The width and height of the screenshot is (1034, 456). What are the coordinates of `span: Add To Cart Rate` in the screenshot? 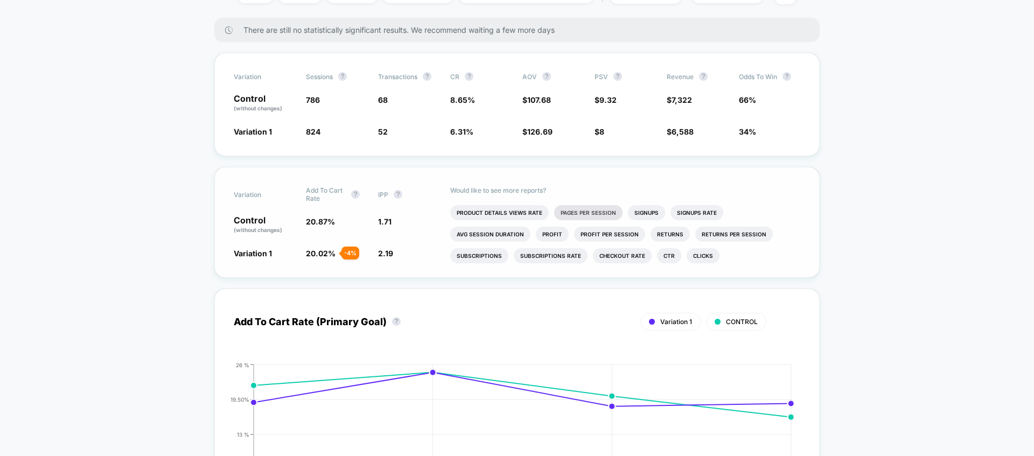 It's located at (326, 194).